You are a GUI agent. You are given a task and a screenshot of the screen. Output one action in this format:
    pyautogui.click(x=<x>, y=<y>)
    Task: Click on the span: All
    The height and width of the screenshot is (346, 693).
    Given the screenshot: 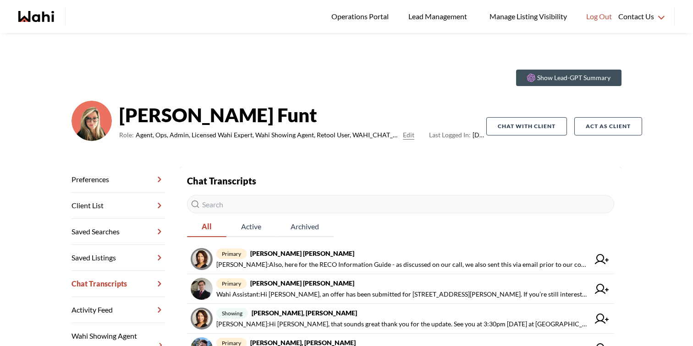 What is the action you would take?
    pyautogui.click(x=207, y=227)
    